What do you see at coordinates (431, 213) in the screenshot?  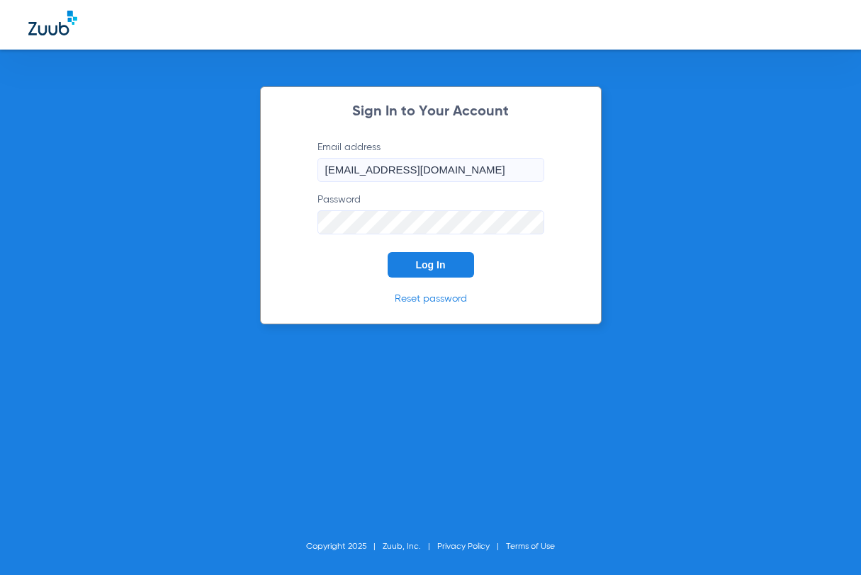 I see `label: Password` at bounding box center [431, 213].